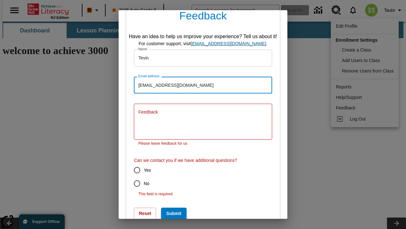 This screenshot has width=406, height=229. What do you see at coordinates (143, 49) in the screenshot?
I see `label: Name` at bounding box center [143, 49].